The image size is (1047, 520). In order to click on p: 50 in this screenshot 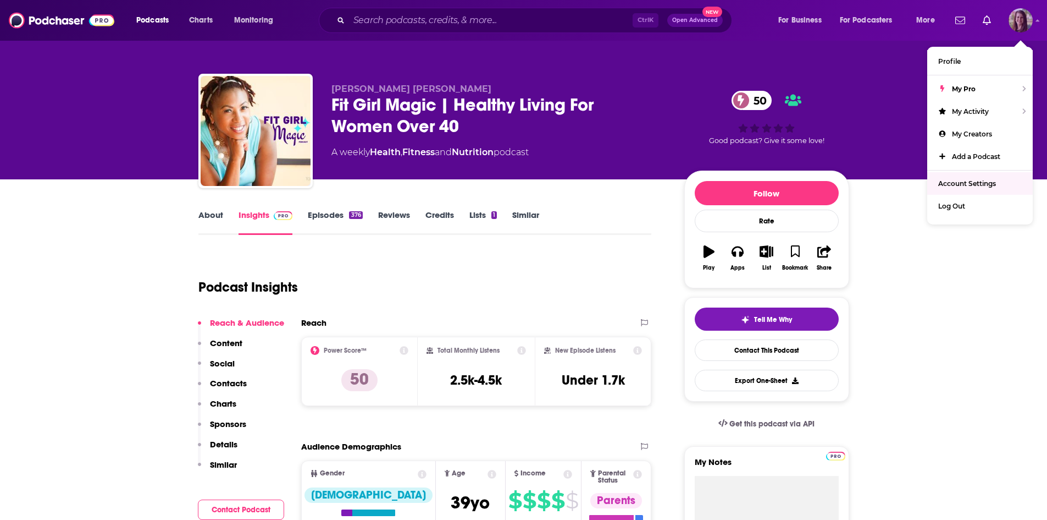, I will do `click(360, 380)`.